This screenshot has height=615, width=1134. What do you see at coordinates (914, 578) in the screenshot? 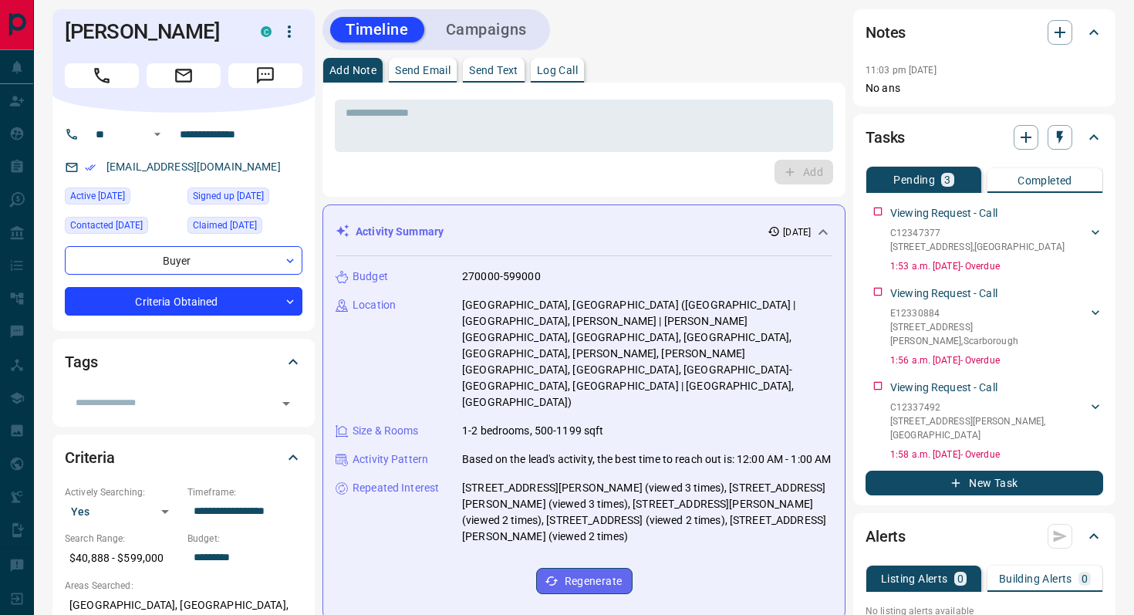
I see `p: Listing Alerts` at bounding box center [914, 578].